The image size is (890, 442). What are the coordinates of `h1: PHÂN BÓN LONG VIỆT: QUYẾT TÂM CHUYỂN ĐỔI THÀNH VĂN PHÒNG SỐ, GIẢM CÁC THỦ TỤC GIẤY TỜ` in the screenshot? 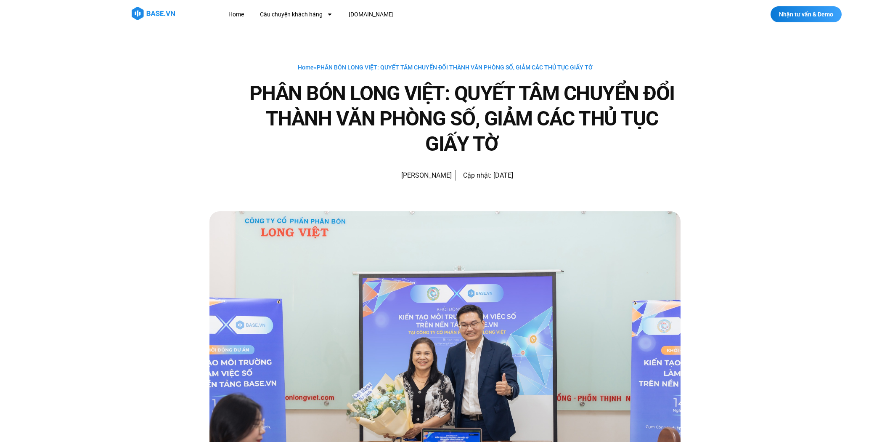 It's located at (462, 119).